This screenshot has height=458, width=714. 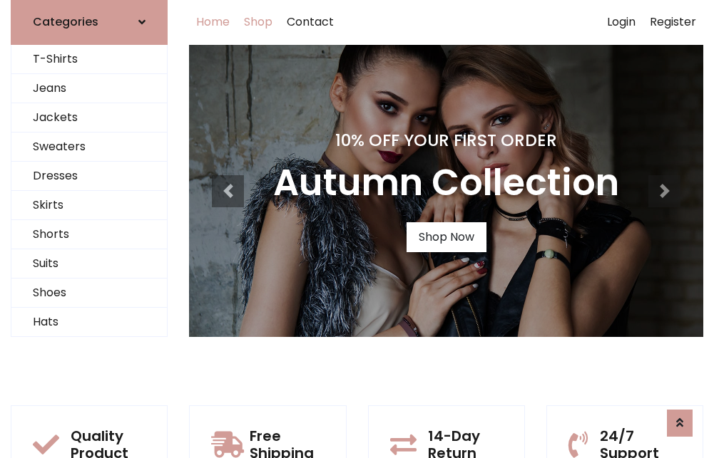 What do you see at coordinates (446, 140) in the screenshot?
I see `h4: 10% Off Your First Order` at bounding box center [446, 140].